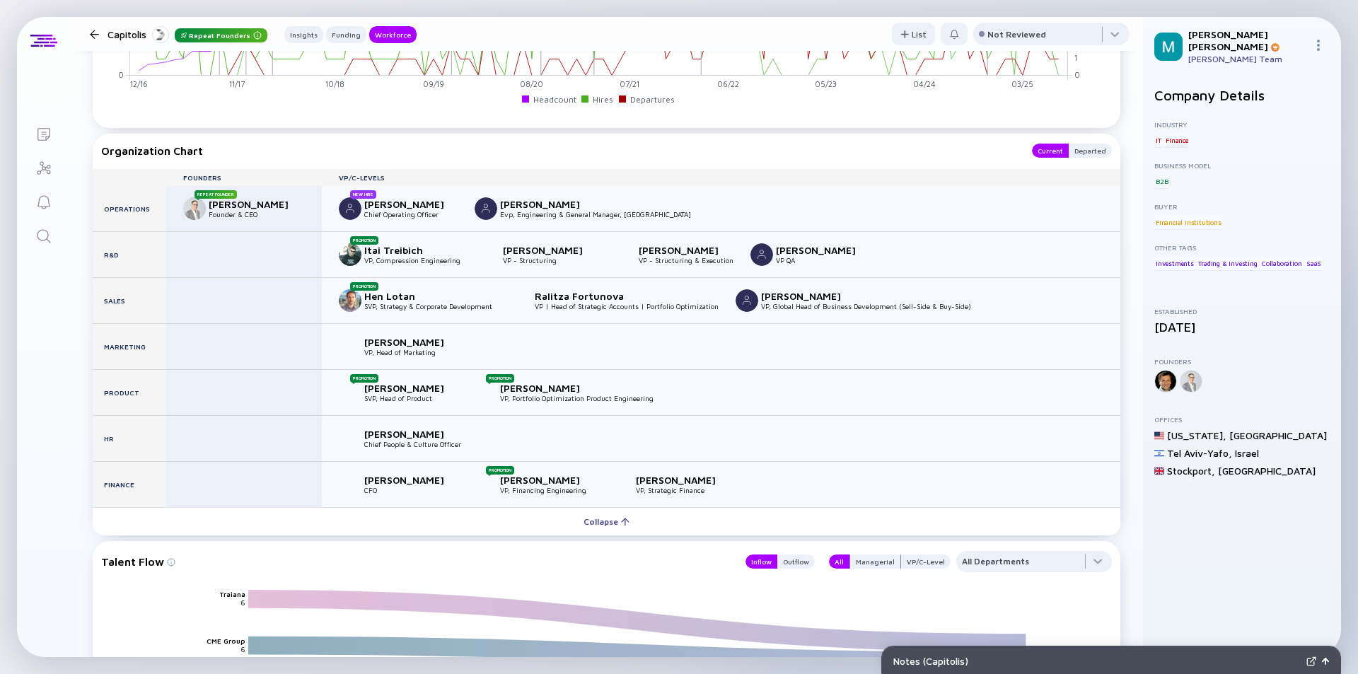  What do you see at coordinates (489, 255) in the screenshot?
I see `img: Nancy Henderson picture` at bounding box center [489, 255].